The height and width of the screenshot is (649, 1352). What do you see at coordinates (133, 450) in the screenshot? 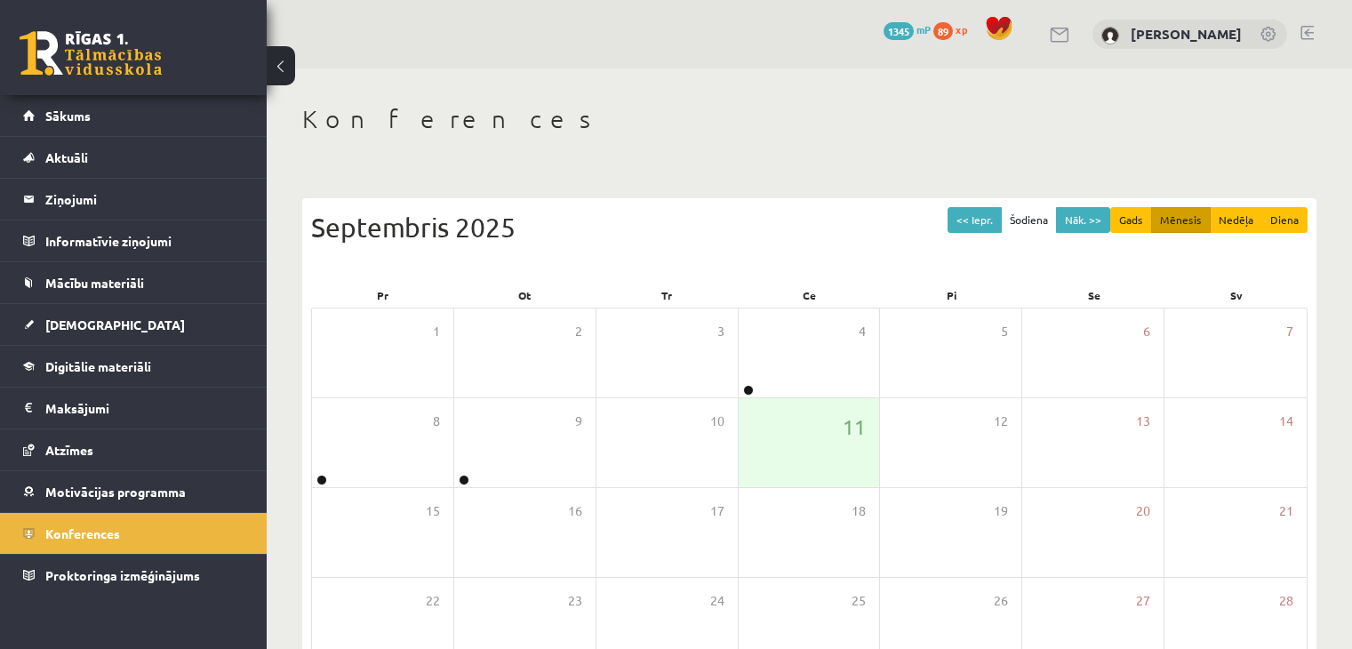
I see `a: Atzīmes` at bounding box center [133, 450].